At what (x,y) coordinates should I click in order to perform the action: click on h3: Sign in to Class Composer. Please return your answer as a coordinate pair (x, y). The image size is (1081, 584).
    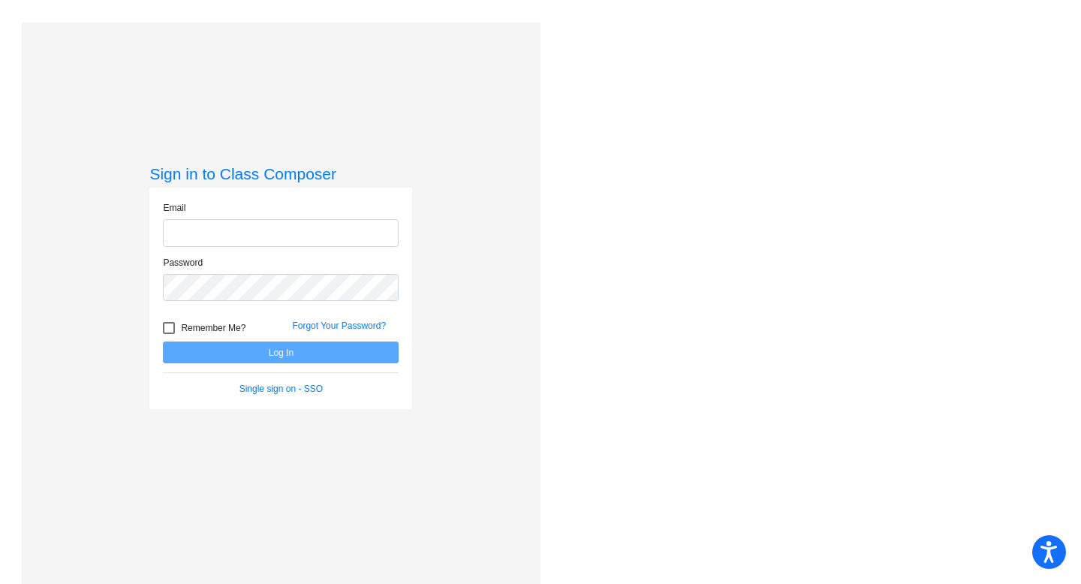
    Looking at the image, I should click on (281, 173).